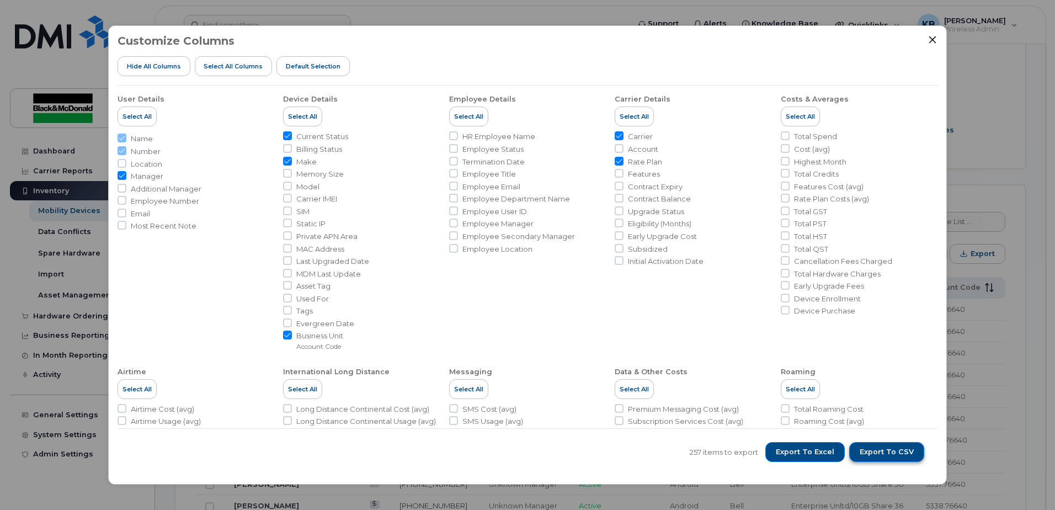 The height and width of the screenshot is (510, 1055). Describe the element at coordinates (163, 226) in the screenshot. I see `span: Most Recent Note` at that location.